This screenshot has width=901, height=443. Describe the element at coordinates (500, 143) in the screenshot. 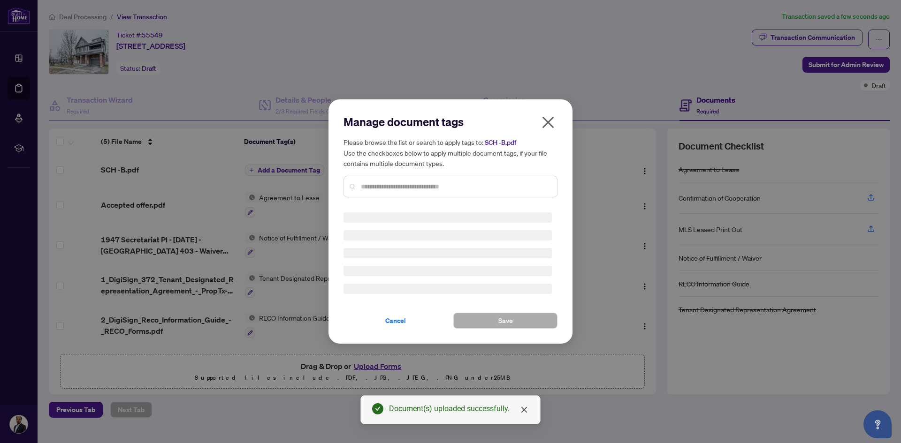

I see `span: SCH -B.pdf` at that location.